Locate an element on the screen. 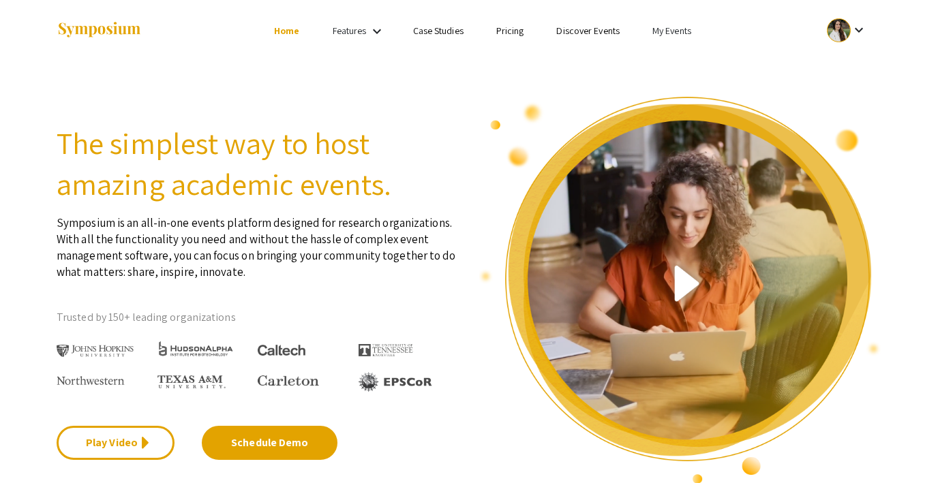 This screenshot has width=938, height=483. img: Caltech is located at coordinates (281, 350).